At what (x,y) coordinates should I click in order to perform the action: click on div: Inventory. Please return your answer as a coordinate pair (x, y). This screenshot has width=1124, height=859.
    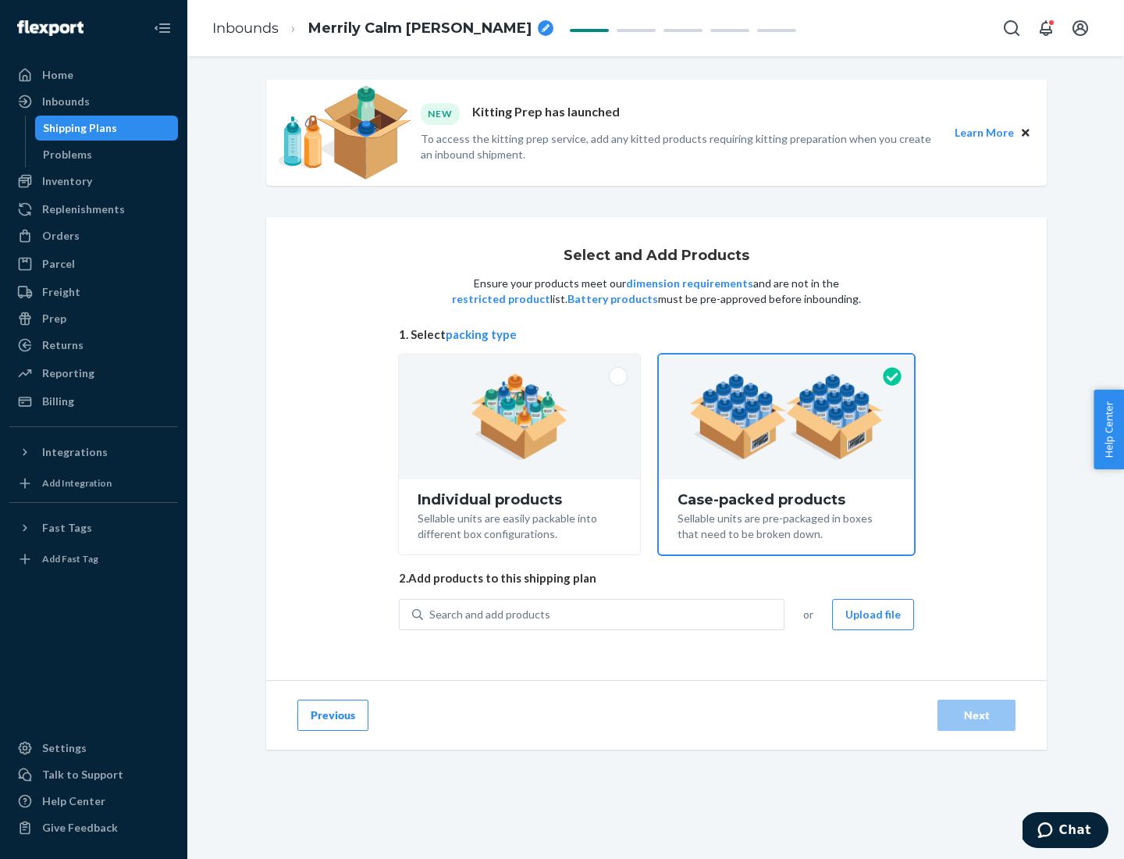
    Looking at the image, I should click on (67, 181).